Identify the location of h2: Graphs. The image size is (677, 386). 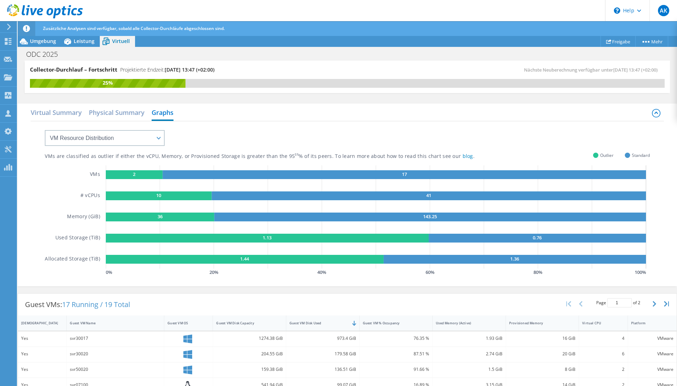
(163, 113).